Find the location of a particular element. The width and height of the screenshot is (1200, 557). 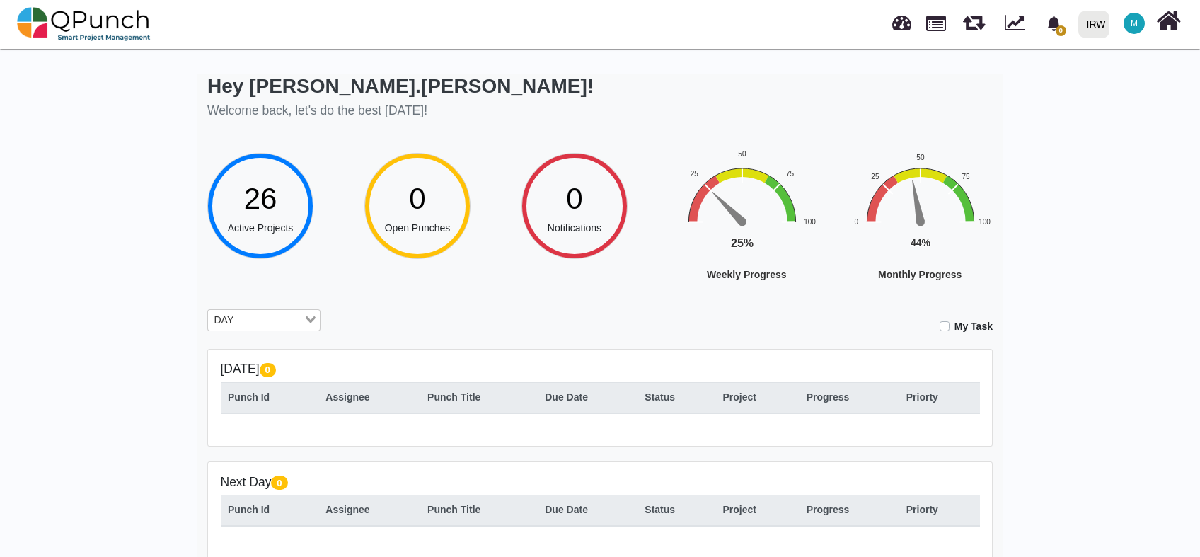

span: DAY is located at coordinates (224, 321).